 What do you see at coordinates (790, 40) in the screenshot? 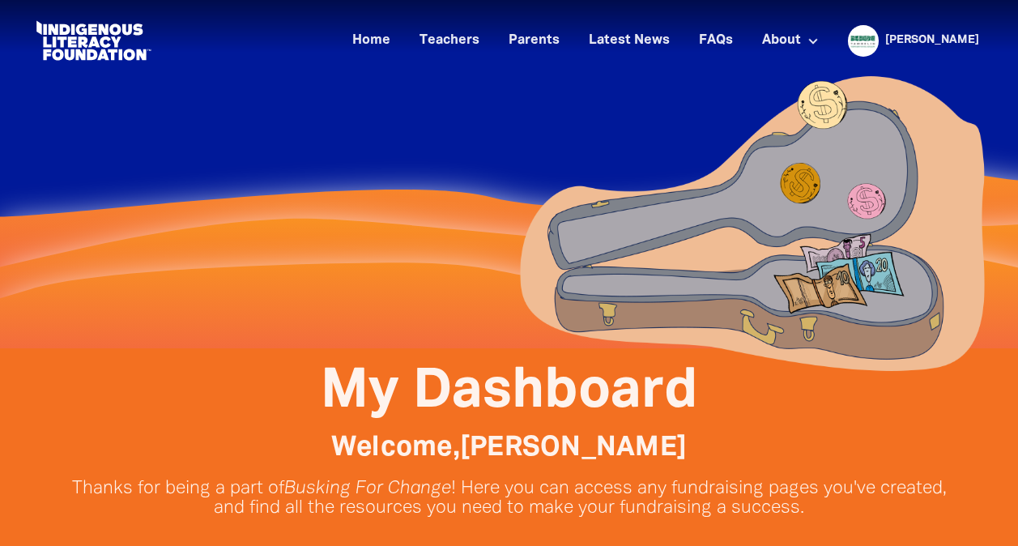
I see `a: About` at bounding box center [790, 40].